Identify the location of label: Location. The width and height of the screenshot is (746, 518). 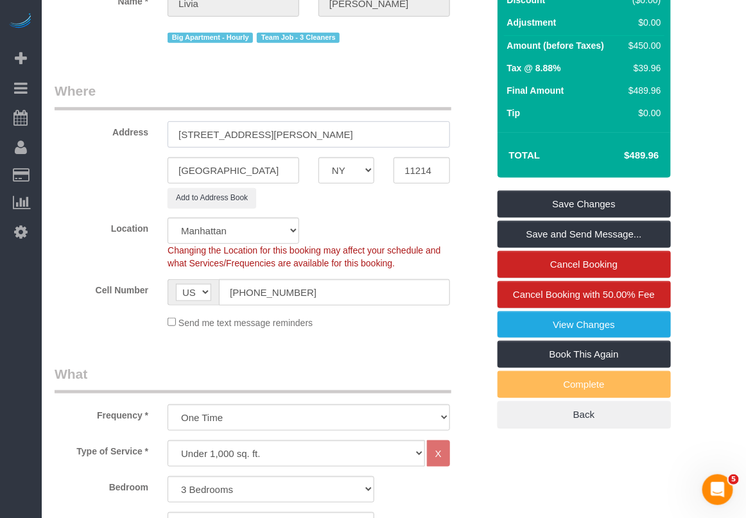
(101, 226).